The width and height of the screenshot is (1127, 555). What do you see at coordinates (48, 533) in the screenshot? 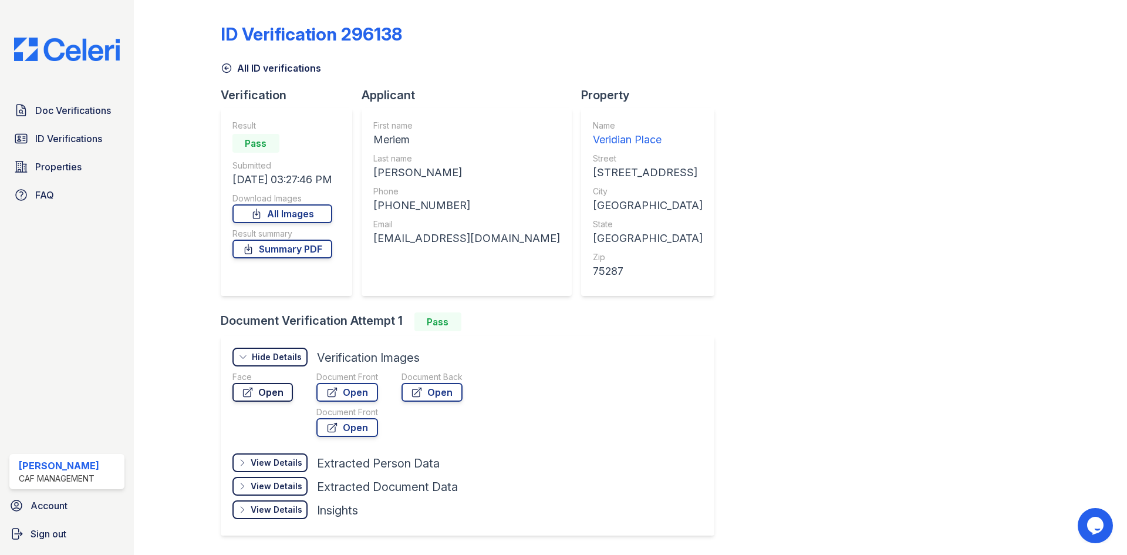
I see `span: Sign out` at bounding box center [48, 533].